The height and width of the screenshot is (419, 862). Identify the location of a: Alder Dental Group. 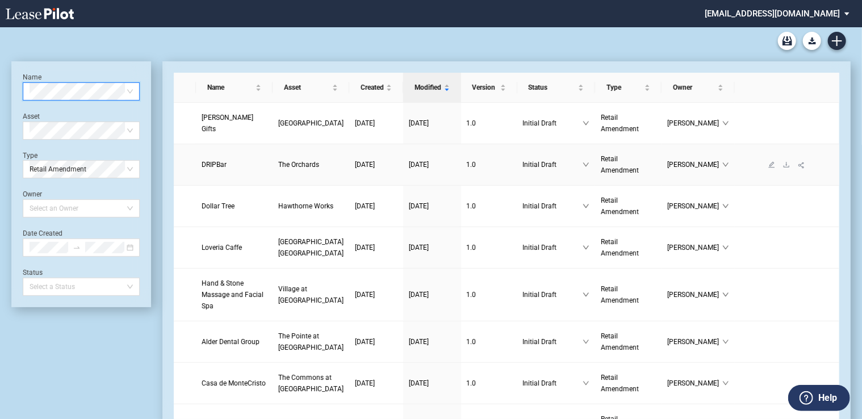
(234, 342).